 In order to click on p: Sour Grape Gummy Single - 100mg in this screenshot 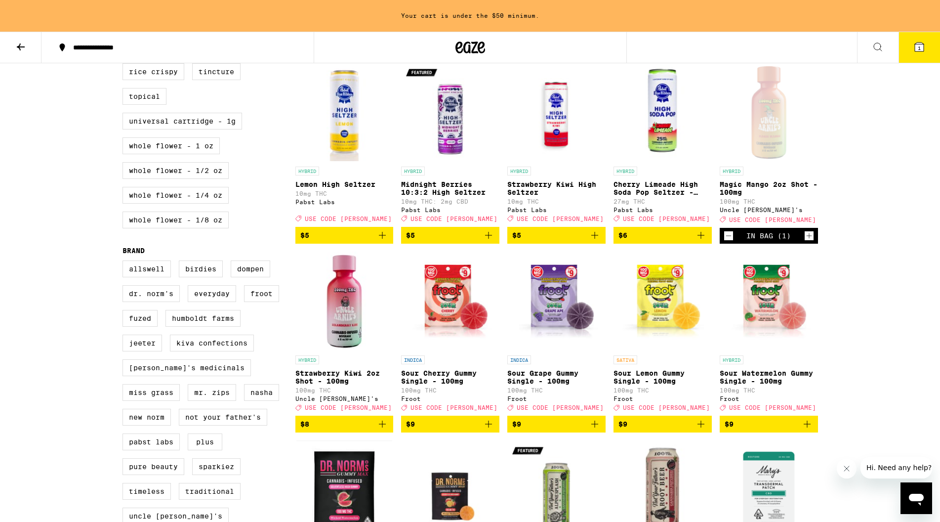, I will do `click(556, 377)`.